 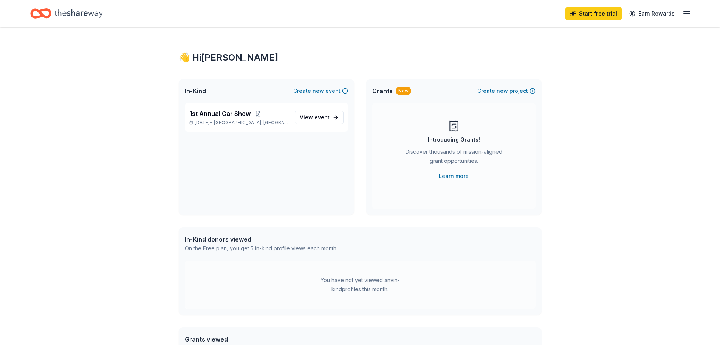 I want to click on div: In-Kind donors viewed, so click(x=261, y=239).